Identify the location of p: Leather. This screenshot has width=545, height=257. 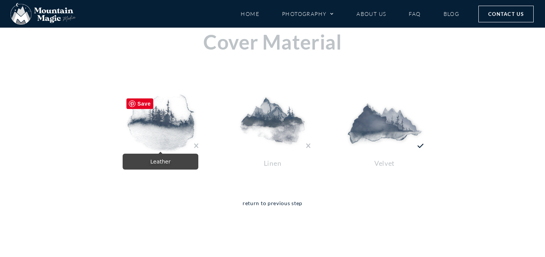
(161, 163).